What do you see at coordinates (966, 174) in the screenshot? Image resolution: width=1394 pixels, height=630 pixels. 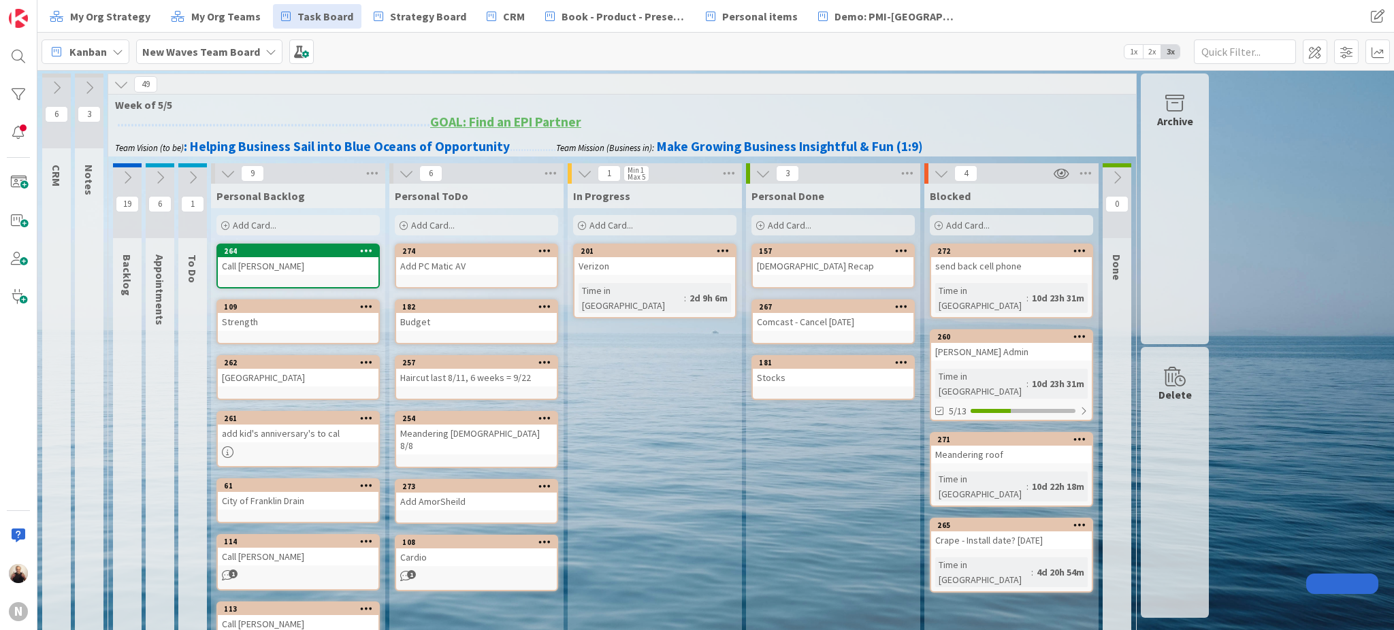 I see `span: 4` at bounding box center [966, 174].